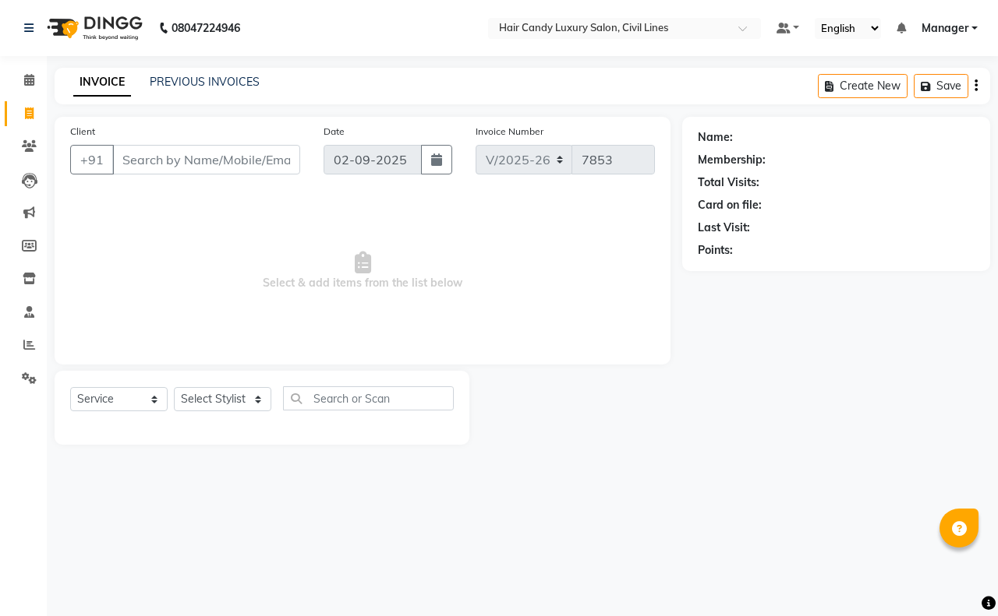 Image resolution: width=998 pixels, height=616 pixels. I want to click on a: INVOICE, so click(102, 83).